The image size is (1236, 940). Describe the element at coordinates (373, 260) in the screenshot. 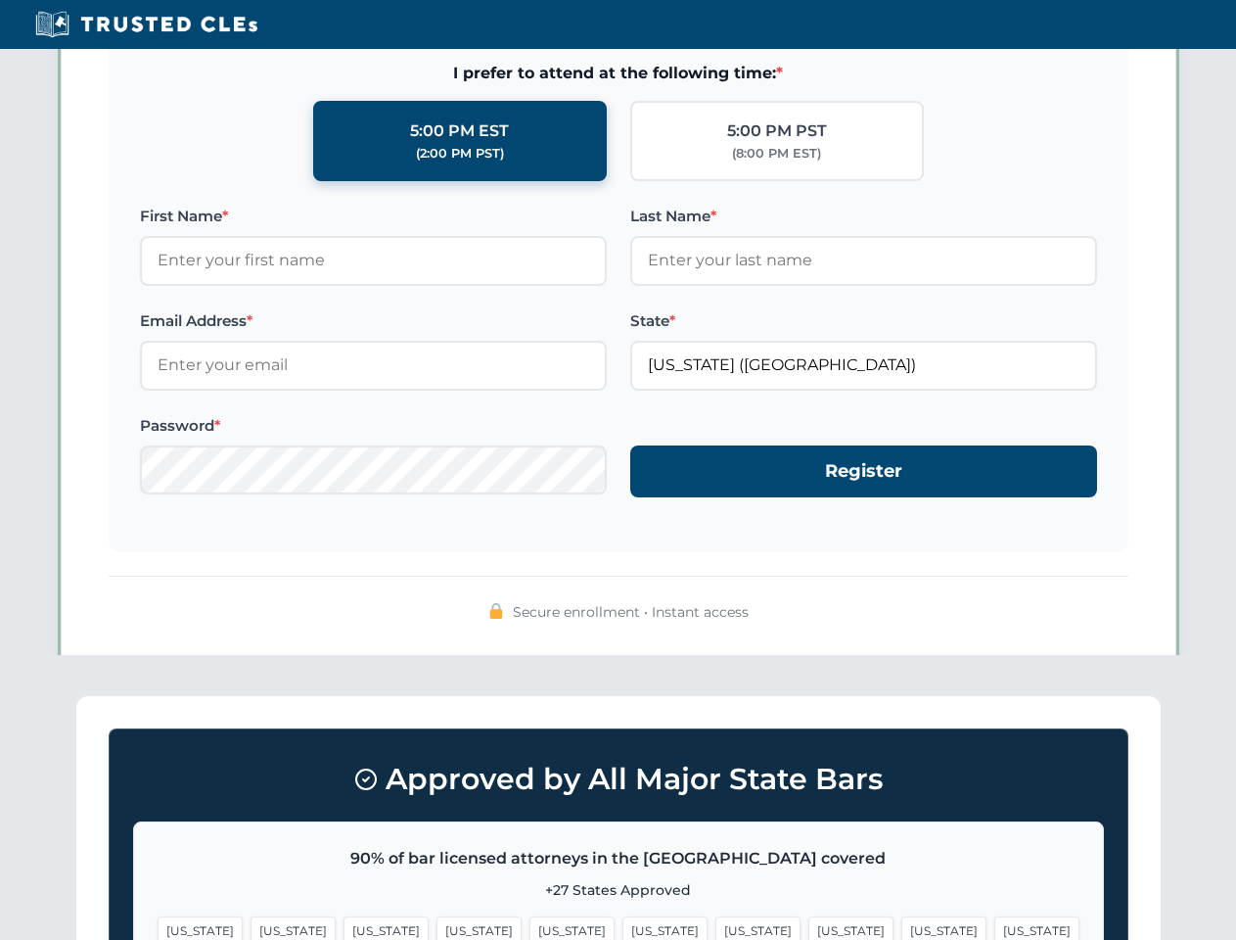

I see `input: Enter your first name` at that location.